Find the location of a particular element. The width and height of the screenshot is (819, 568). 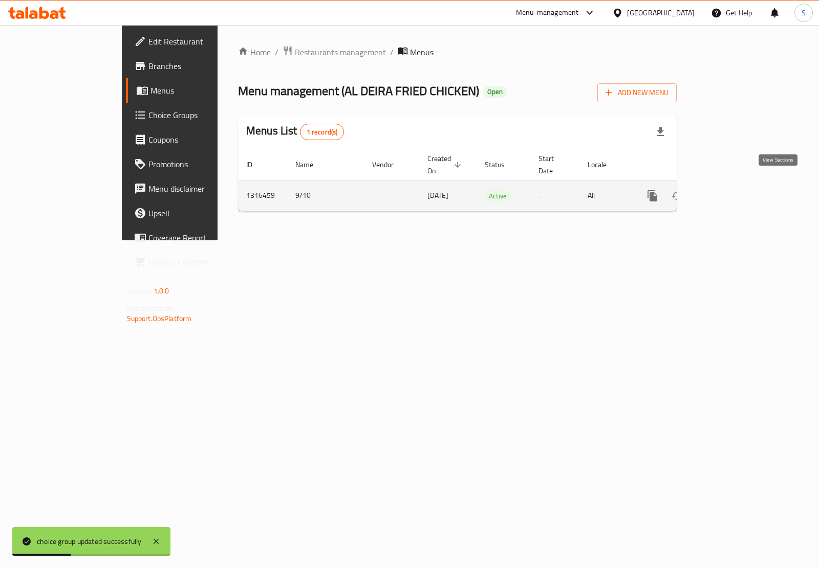

div: Menu-management is located at coordinates (547, 13).